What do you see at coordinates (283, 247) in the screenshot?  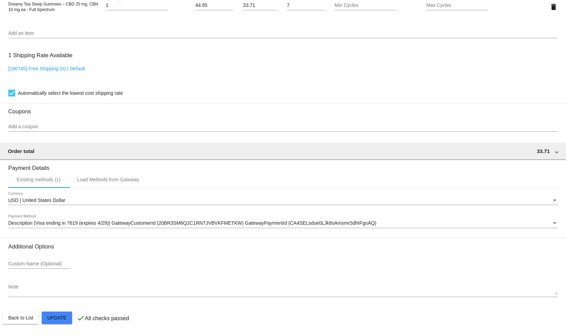 I see `h3: Additional Options` at bounding box center [283, 247].